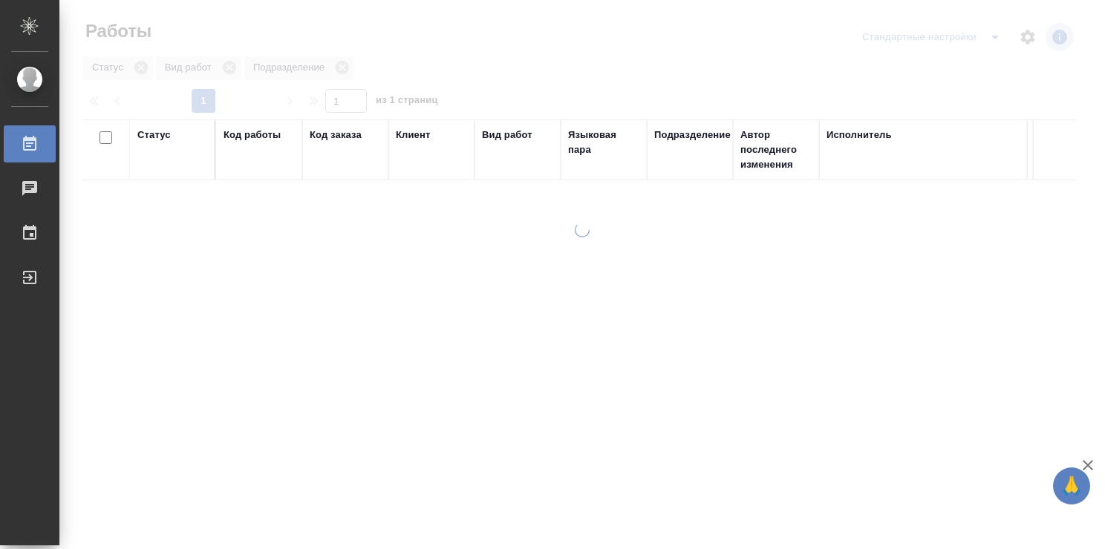 This screenshot has height=549, width=1105. What do you see at coordinates (507, 135) in the screenshot?
I see `div: Вид работ` at bounding box center [507, 135].